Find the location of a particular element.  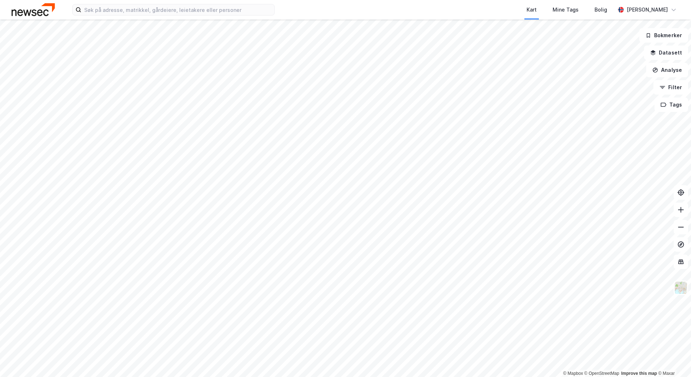

button: Tags is located at coordinates (671, 105).